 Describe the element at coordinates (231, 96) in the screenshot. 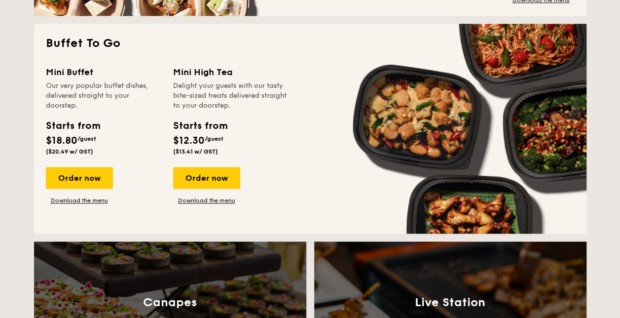

I see `div: Delight your guests with our tasty bite-sized treats delivered straight to your doorstep.` at that location.